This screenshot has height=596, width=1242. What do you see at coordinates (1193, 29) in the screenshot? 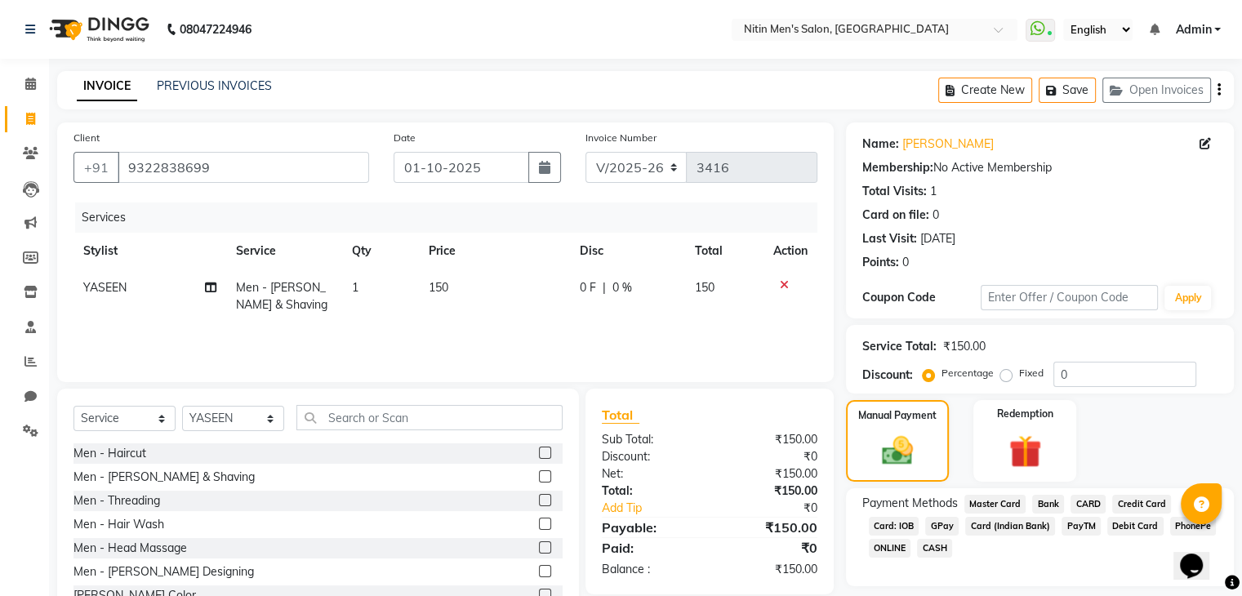
I see `span: Admin` at bounding box center [1193, 29].